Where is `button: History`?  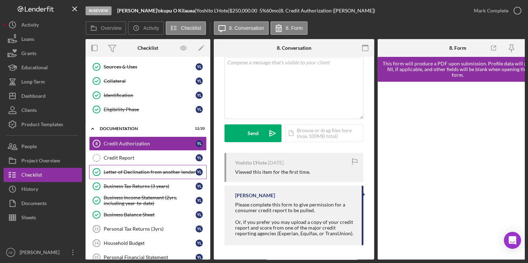
button: History is located at coordinates (43, 189).